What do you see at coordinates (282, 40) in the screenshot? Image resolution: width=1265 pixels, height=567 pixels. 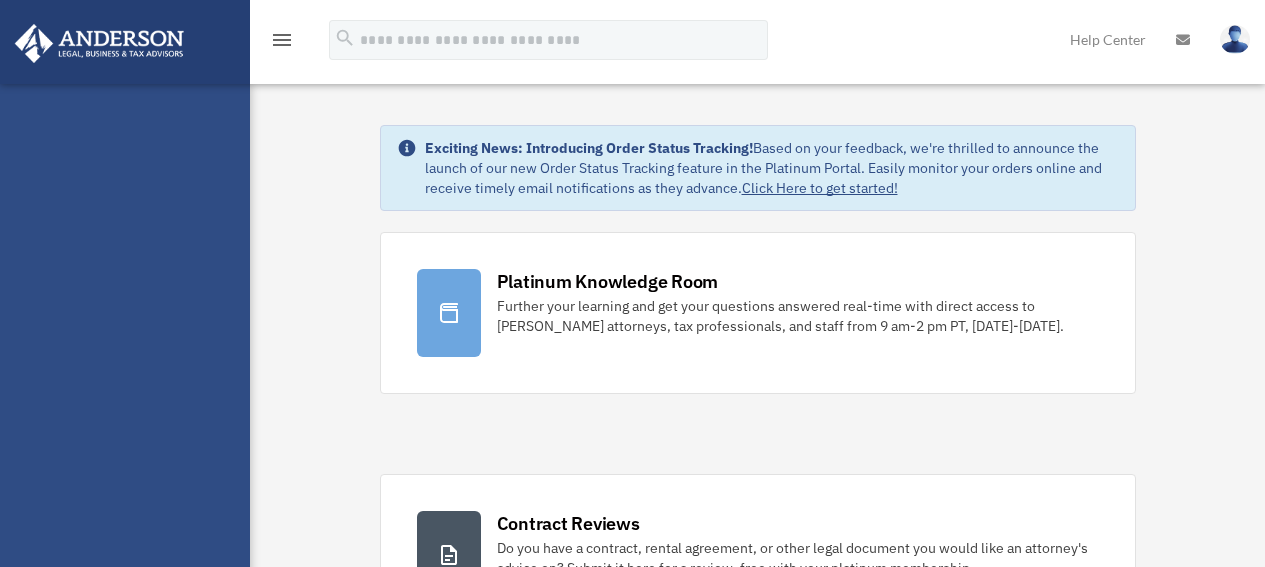 I see `i: menu` at bounding box center [282, 40].